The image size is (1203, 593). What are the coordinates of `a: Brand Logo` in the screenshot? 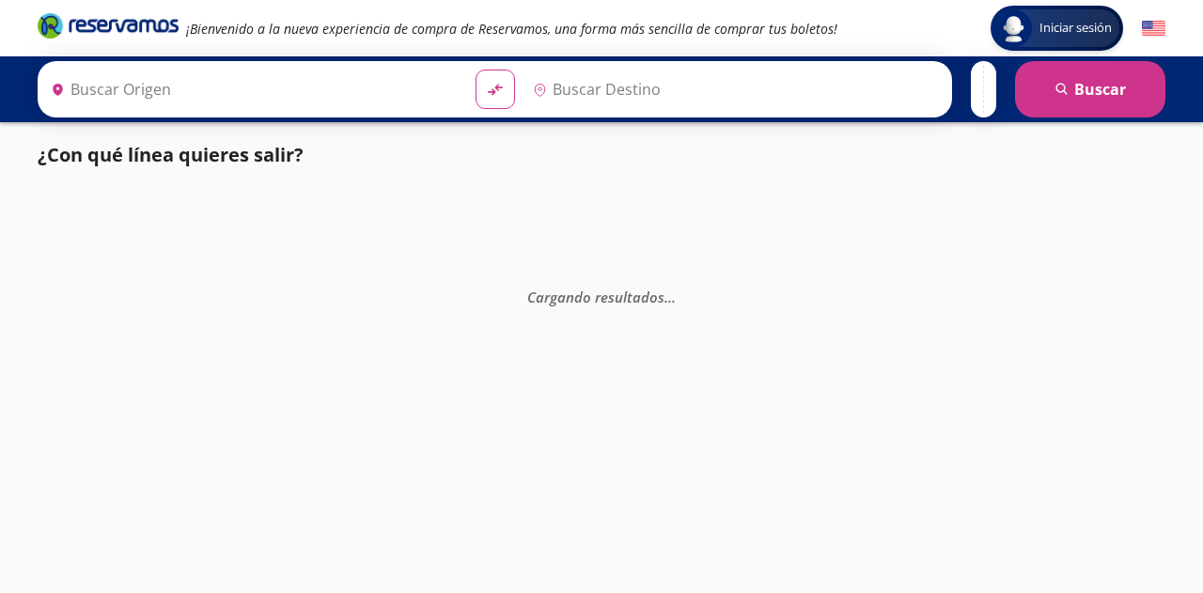 It's located at (108, 28).